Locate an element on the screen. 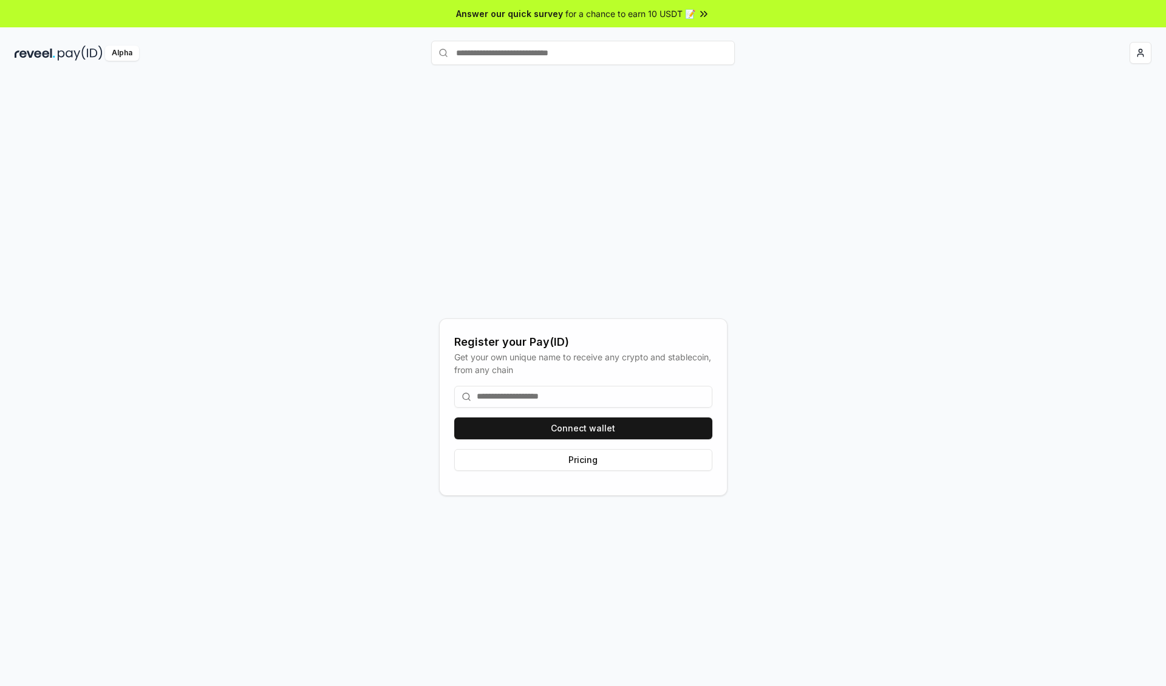 The width and height of the screenshot is (1166, 686). img: pay_id is located at coordinates (80, 53).